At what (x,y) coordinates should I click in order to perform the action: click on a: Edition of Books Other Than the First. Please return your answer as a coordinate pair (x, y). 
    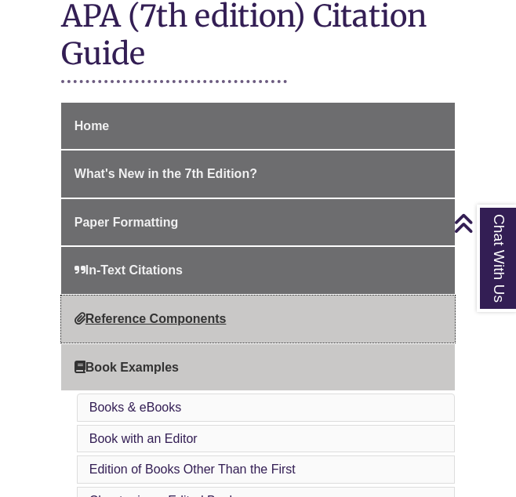
    Looking at the image, I should click on (192, 469).